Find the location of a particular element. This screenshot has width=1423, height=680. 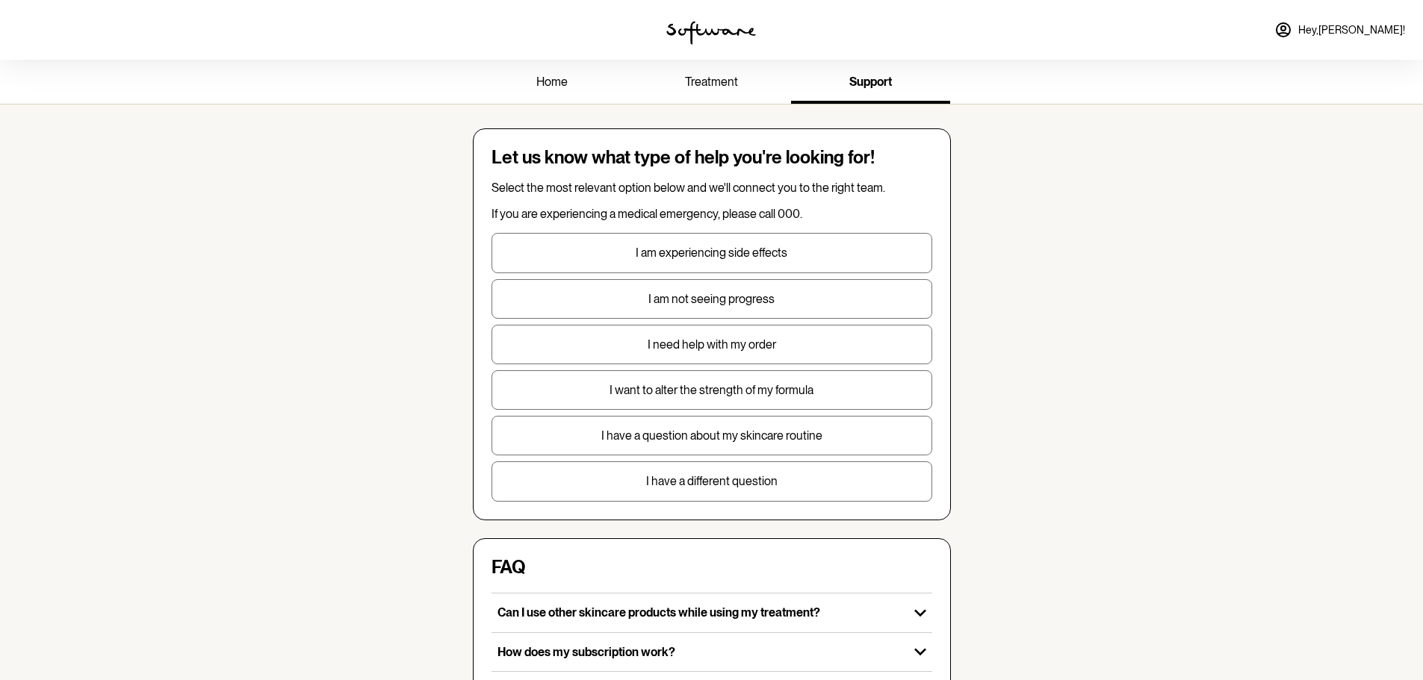

button: I am experiencing side effects is located at coordinates (712, 252).